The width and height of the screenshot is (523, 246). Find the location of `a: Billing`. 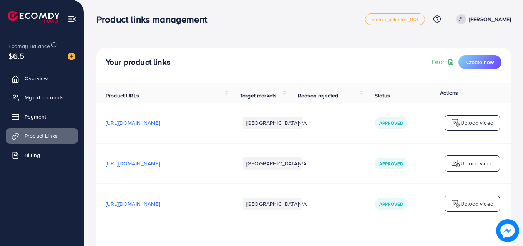

a: Billing is located at coordinates (42, 155).